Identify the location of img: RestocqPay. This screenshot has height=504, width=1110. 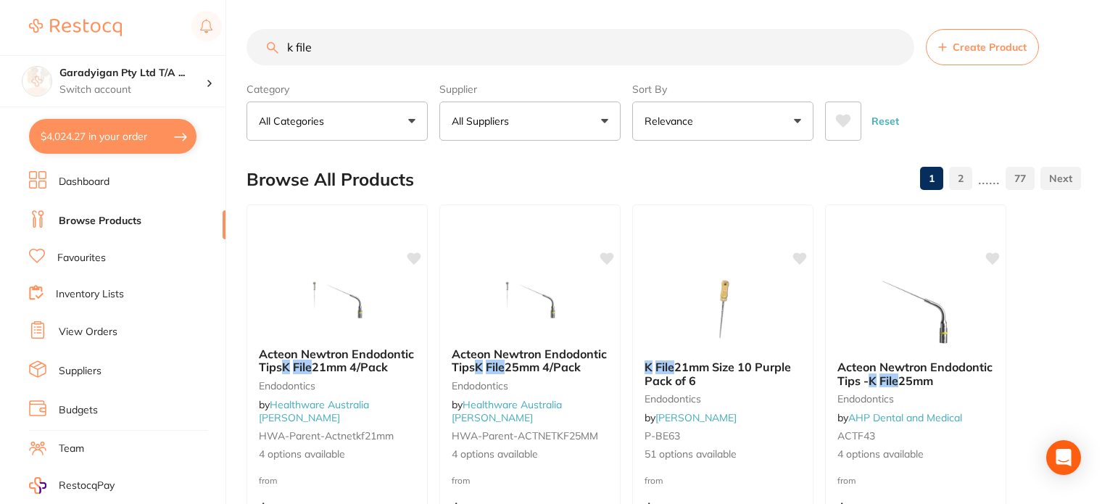
(38, 485).